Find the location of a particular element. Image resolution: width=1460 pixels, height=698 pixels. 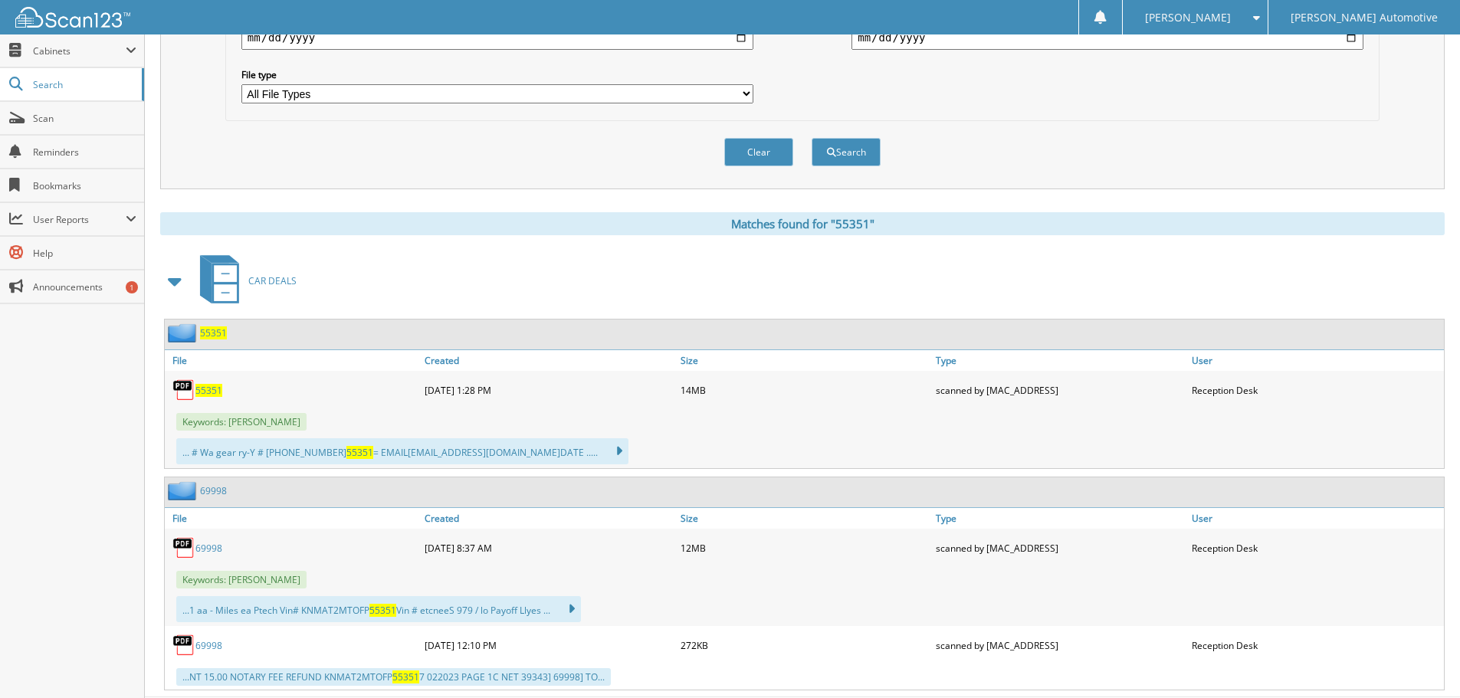

input: start is located at coordinates (497, 38).